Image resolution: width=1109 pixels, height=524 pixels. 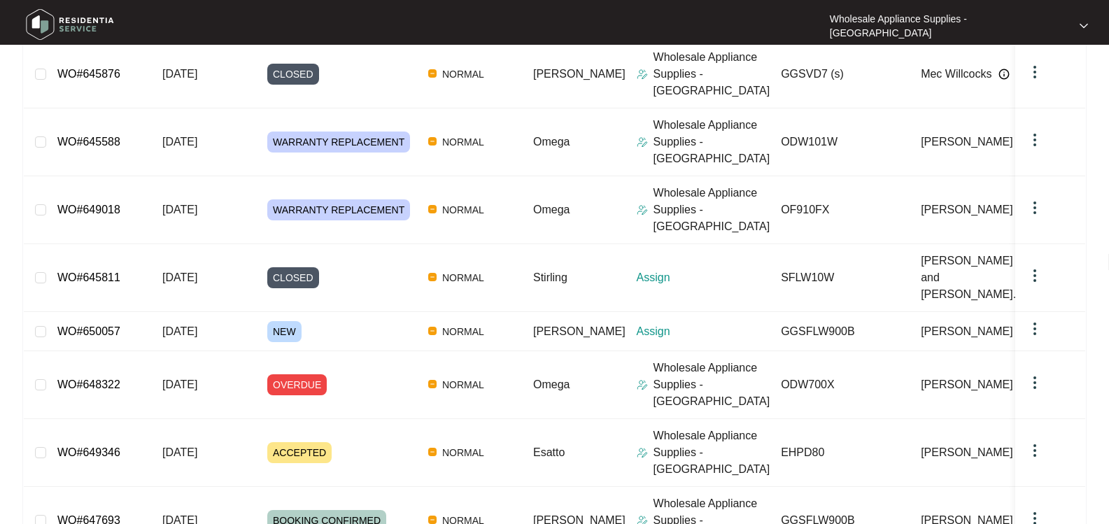 What do you see at coordinates (89, 277) in the screenshot?
I see `a: WO#645811` at bounding box center [89, 277].